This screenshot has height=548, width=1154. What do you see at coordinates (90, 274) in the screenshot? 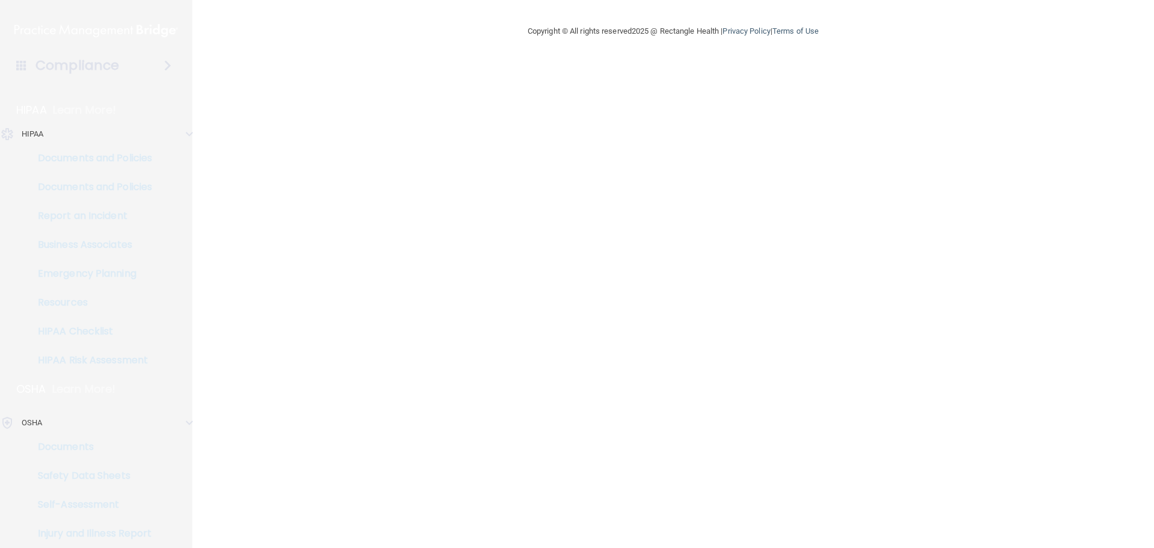
I see `p: Emergency Planning` at bounding box center [90, 274].